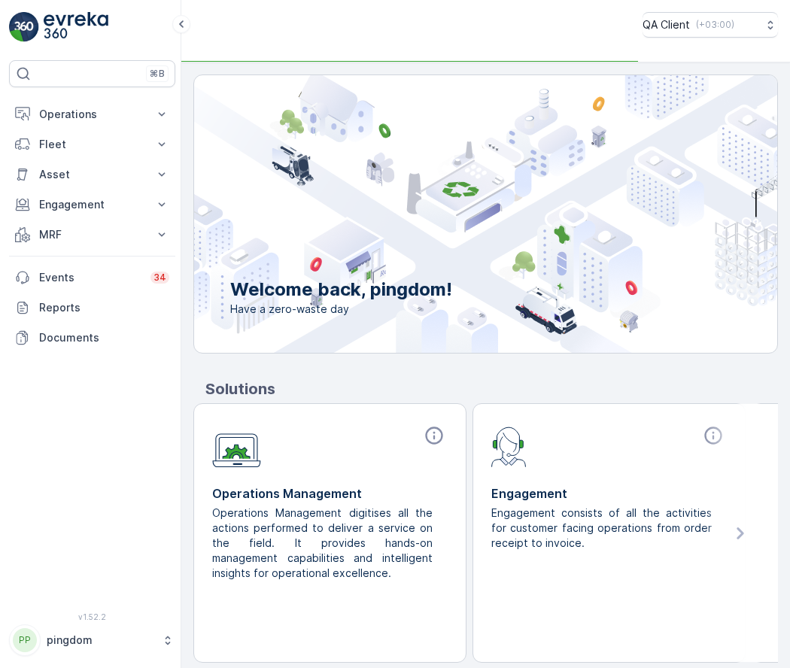  I want to click on a: Reports, so click(92, 308).